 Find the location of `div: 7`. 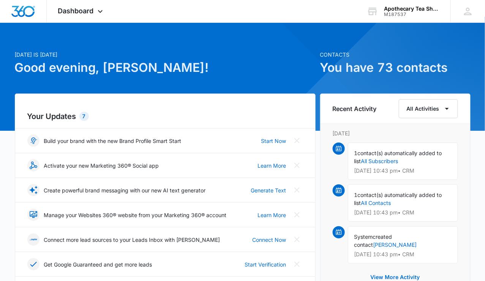

div: 7 is located at coordinates (84, 116).